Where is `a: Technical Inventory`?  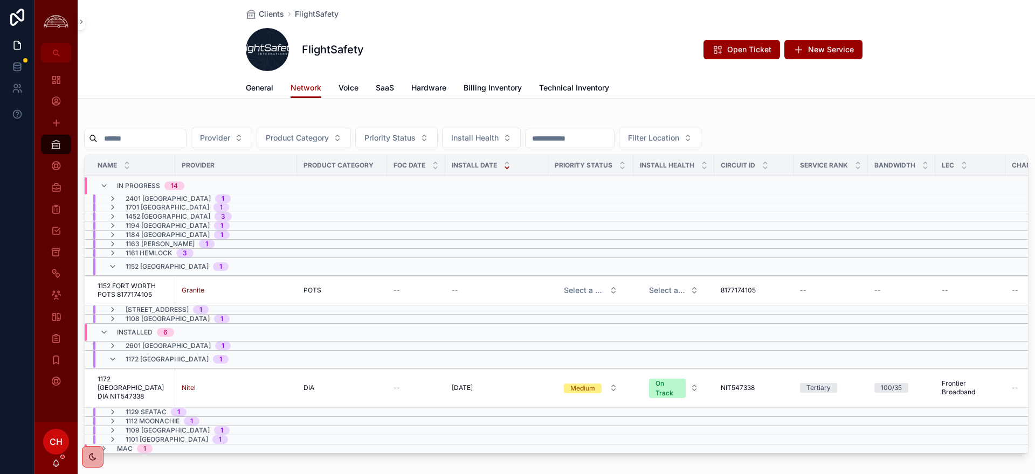
a: Technical Inventory is located at coordinates (574, 89).